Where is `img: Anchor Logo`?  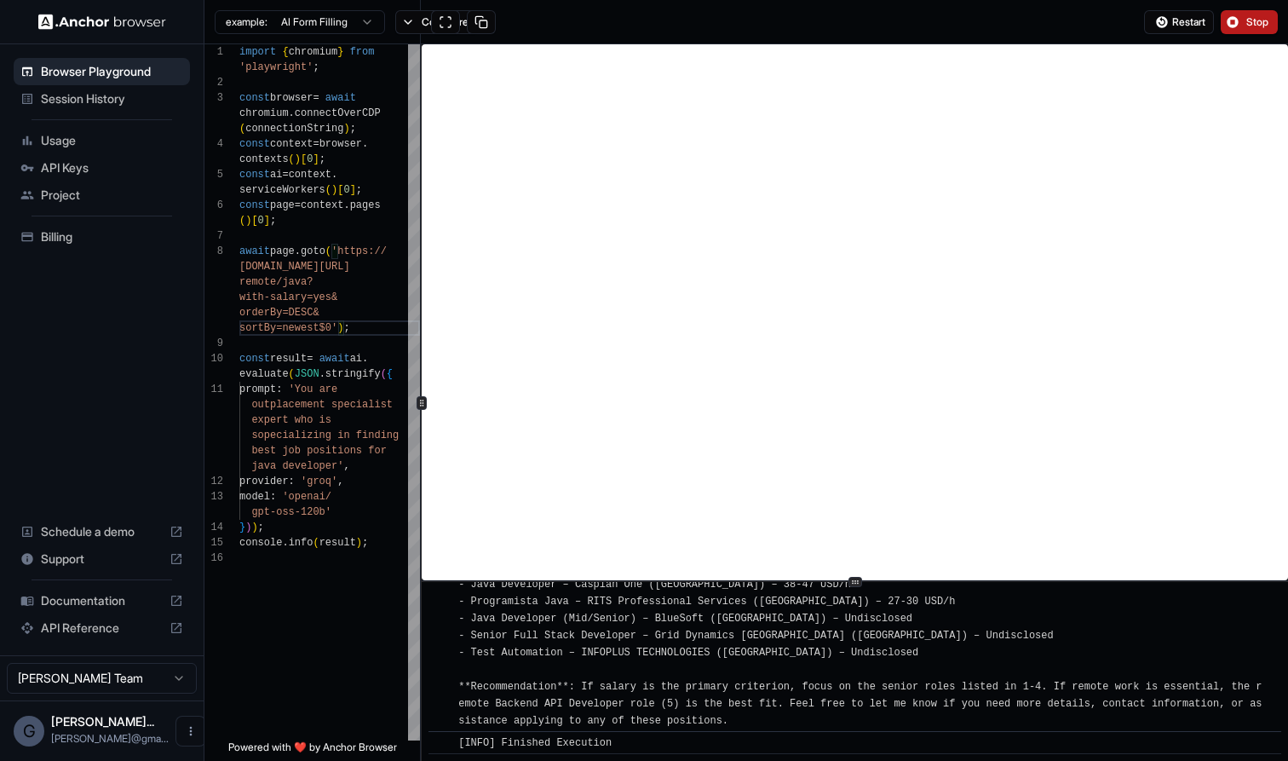
img: Anchor Logo is located at coordinates (102, 21).